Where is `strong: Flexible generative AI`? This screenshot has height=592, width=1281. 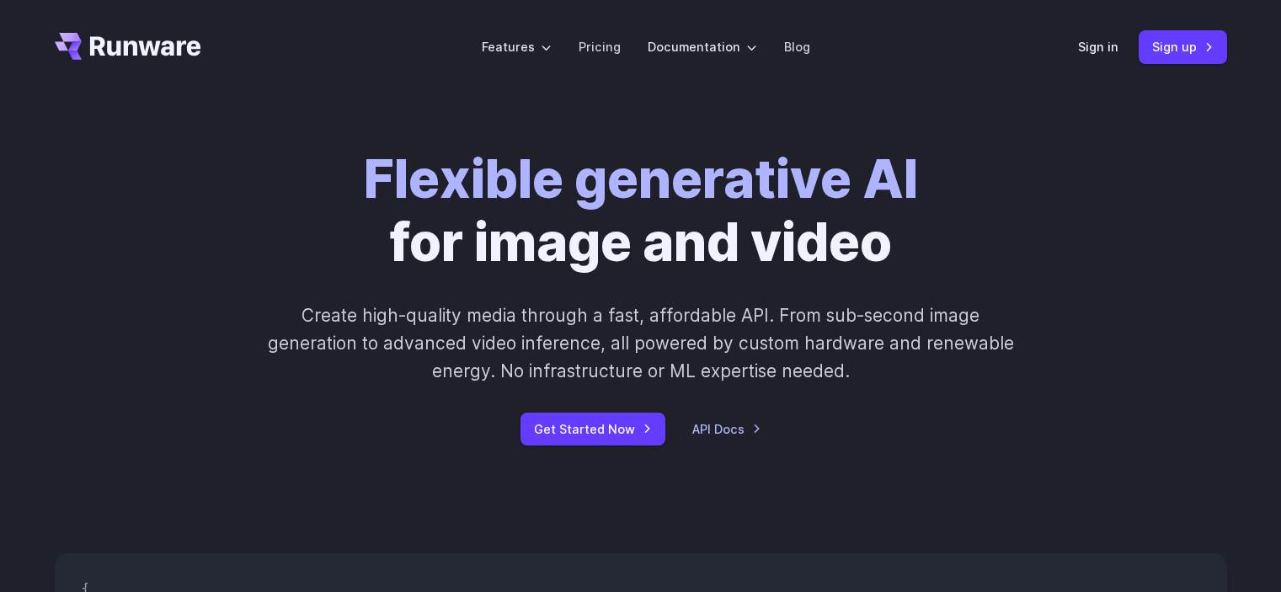
strong: Flexible generative AI is located at coordinates (641, 179).